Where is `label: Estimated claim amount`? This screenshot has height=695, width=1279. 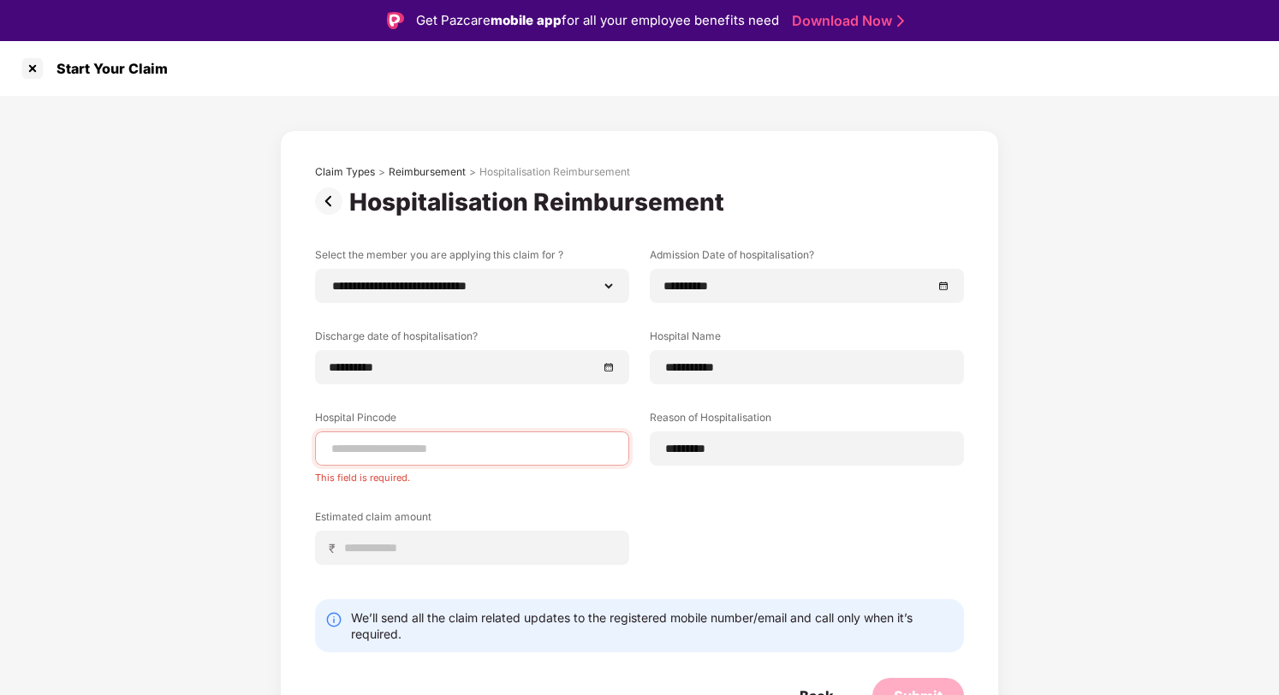
label: Estimated claim amount is located at coordinates (472, 520).